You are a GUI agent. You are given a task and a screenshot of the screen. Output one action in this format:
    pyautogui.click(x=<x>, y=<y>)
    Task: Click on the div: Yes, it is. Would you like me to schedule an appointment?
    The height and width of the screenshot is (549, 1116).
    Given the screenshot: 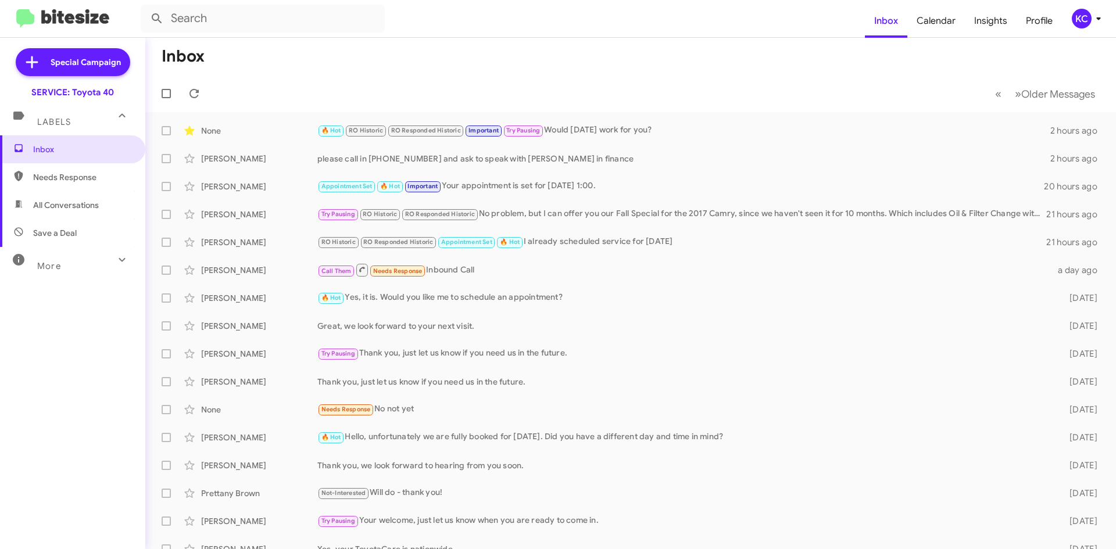 What is the action you would take?
    pyautogui.click(x=684, y=297)
    